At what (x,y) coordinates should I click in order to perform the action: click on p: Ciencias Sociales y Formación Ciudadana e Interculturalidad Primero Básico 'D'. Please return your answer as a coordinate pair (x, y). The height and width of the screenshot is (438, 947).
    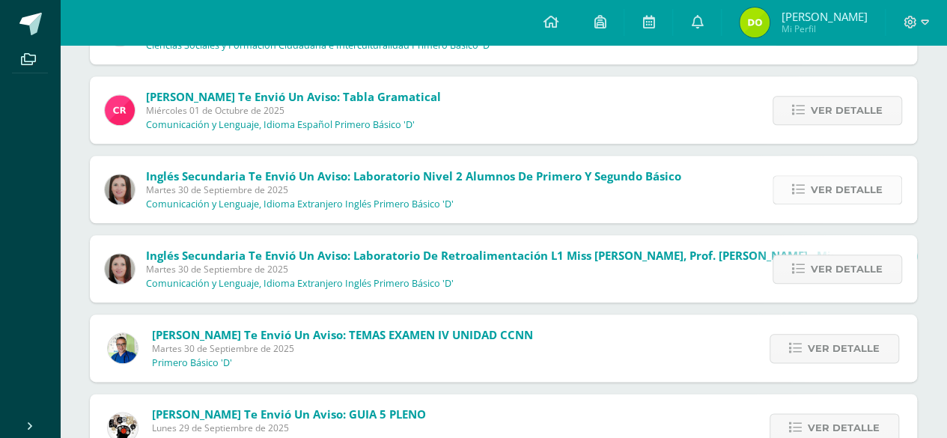
    Looking at the image, I should click on (319, 46).